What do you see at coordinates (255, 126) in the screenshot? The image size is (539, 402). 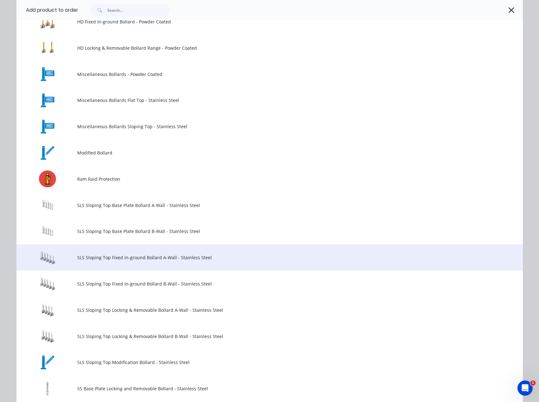 I see `span: Miscellaneous Bollards Sloping Top - Stainless Steel` at bounding box center [255, 126].